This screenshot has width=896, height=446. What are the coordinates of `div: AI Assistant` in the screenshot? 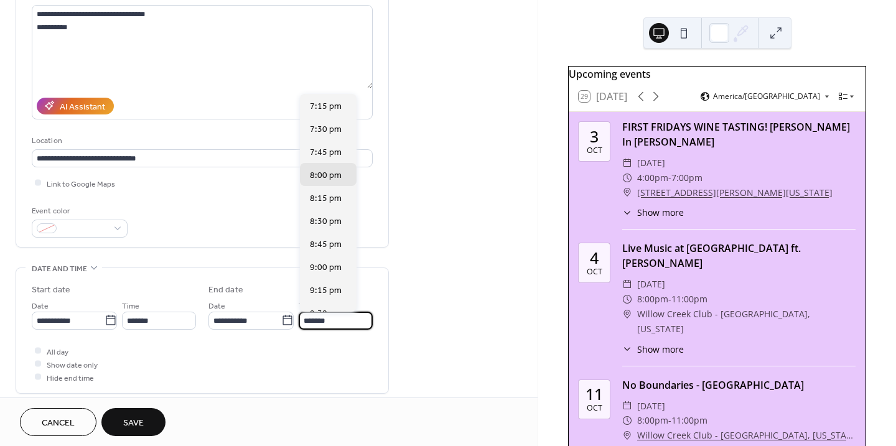 It's located at (82, 106).